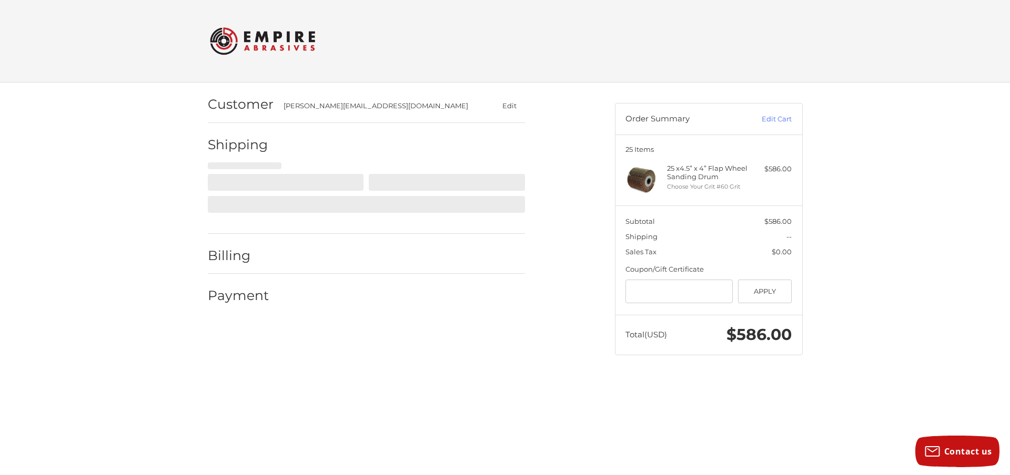  I want to click on div: $586.00, so click(770, 169).